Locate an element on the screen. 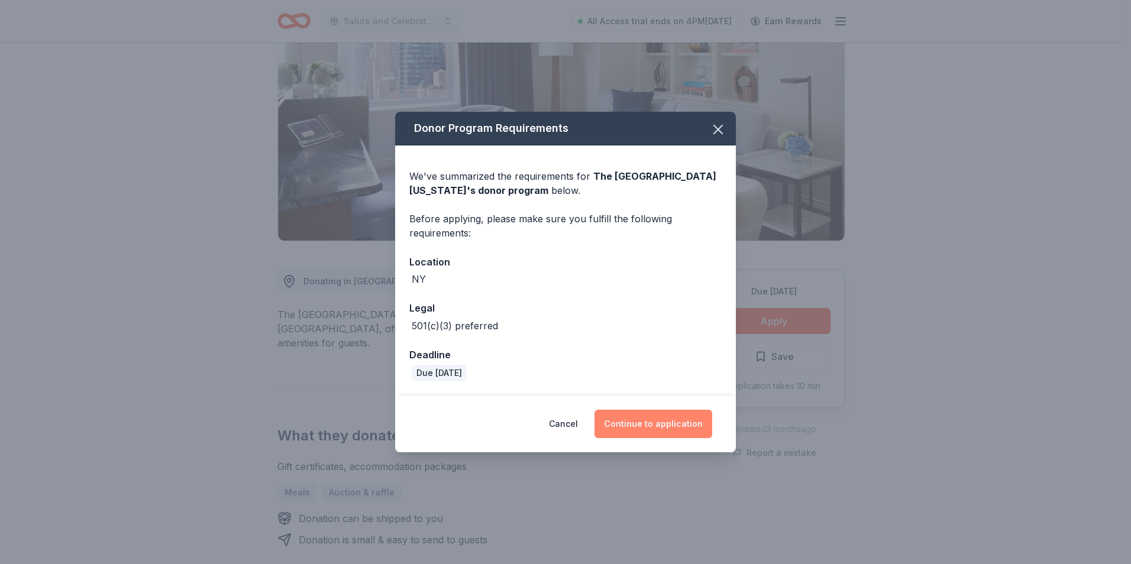 Image resolution: width=1131 pixels, height=564 pixels. div: Deadline is located at coordinates (566, 355).